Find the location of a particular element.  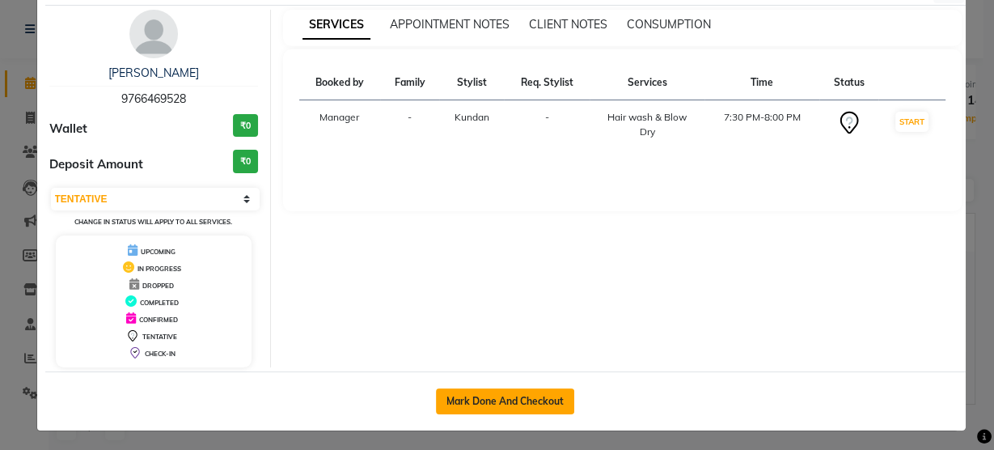

th: Status is located at coordinates (849, 82).